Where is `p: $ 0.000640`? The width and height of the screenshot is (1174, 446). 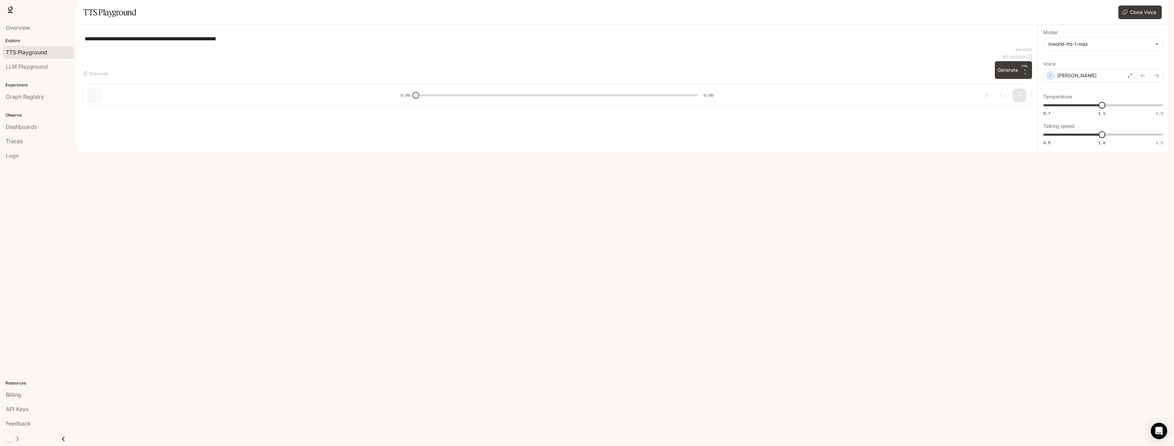
p: $ 0.000640 is located at coordinates (1014, 57).